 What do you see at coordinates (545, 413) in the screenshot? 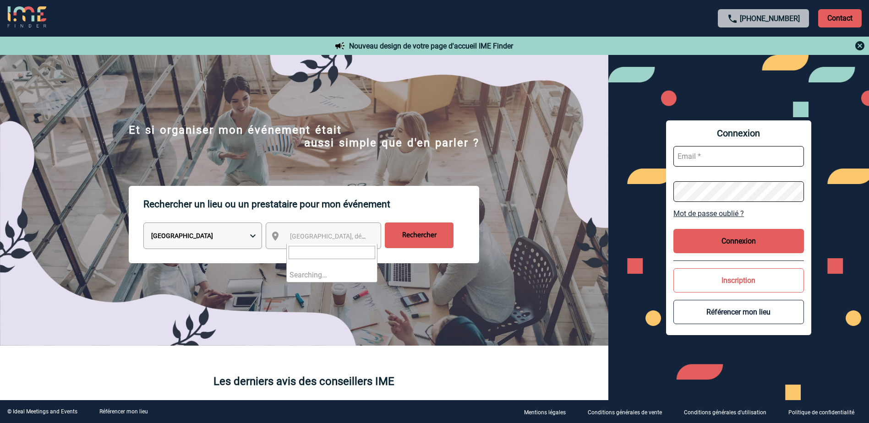
I see `p: Mentions légales` at bounding box center [545, 413].